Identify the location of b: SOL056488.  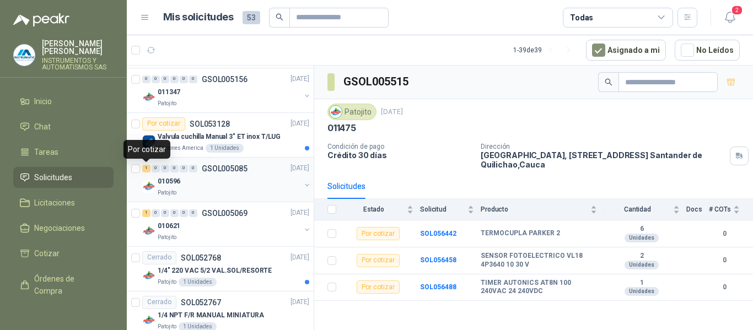
(438, 287).